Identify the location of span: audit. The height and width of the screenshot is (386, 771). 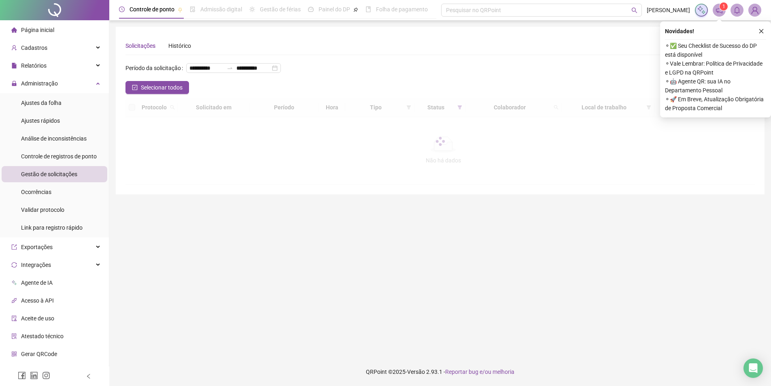
(14, 318).